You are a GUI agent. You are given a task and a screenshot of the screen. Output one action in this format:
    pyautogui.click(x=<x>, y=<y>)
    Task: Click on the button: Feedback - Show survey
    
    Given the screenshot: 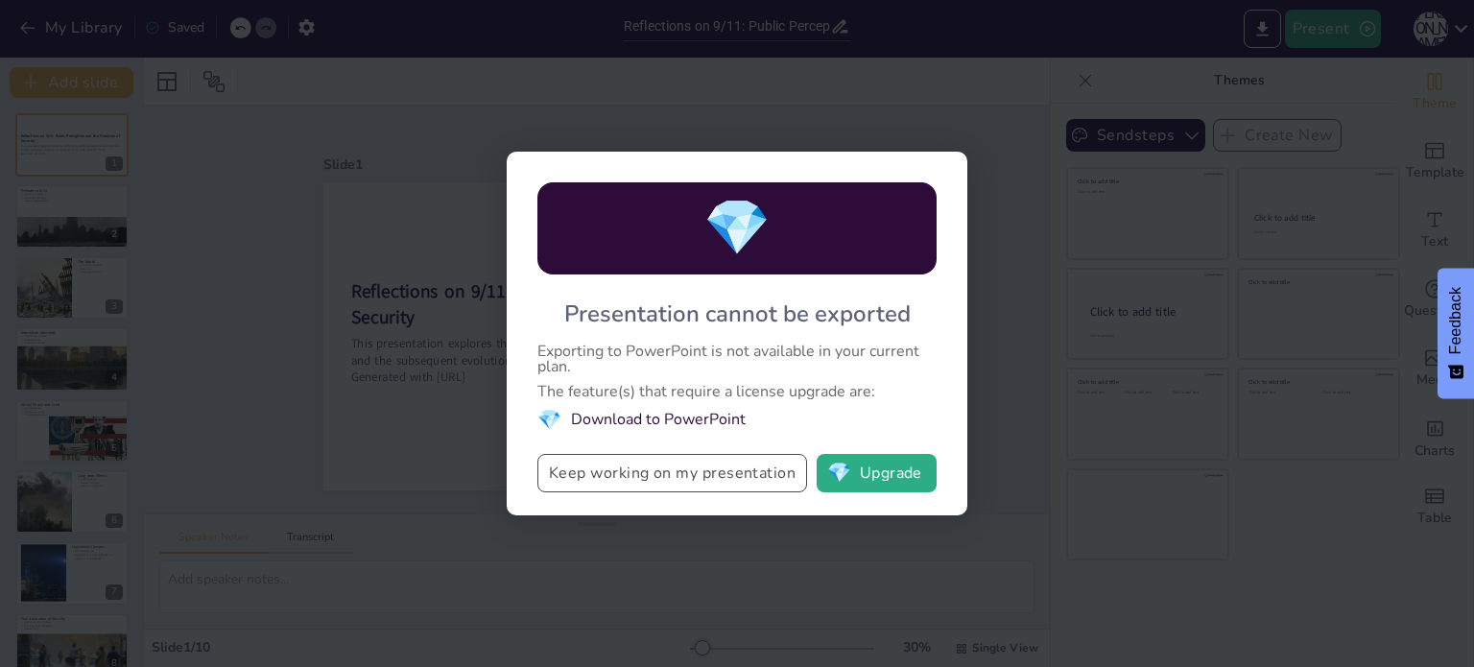 What is the action you would take?
    pyautogui.click(x=1456, y=333)
    